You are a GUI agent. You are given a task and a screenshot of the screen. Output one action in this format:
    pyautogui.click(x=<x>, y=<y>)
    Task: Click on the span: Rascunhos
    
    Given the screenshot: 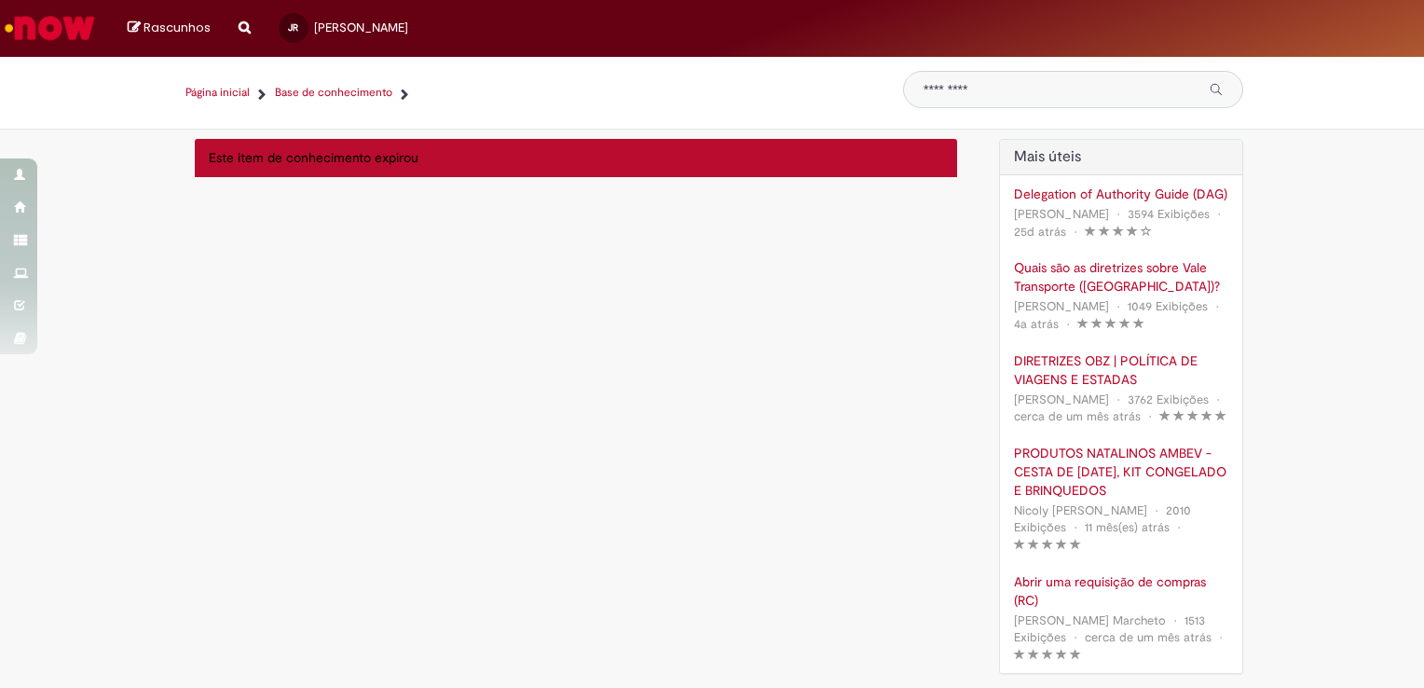 What is the action you would take?
    pyautogui.click(x=177, y=27)
    